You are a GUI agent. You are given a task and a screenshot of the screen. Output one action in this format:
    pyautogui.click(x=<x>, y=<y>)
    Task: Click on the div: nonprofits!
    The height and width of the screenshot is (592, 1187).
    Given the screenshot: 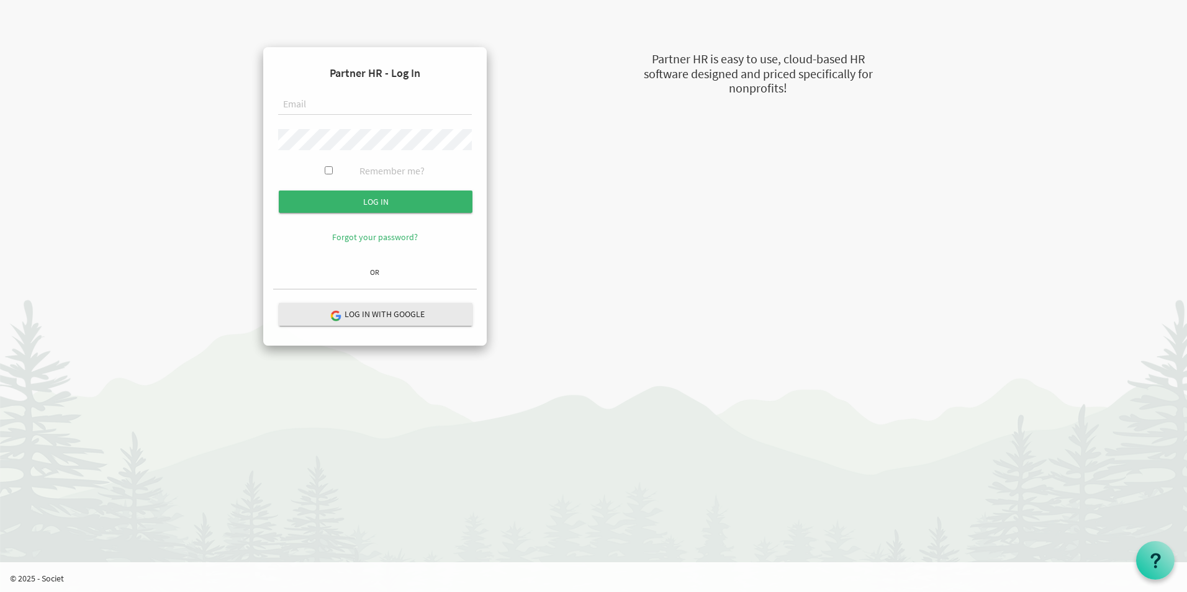 What is the action you would take?
    pyautogui.click(x=758, y=88)
    